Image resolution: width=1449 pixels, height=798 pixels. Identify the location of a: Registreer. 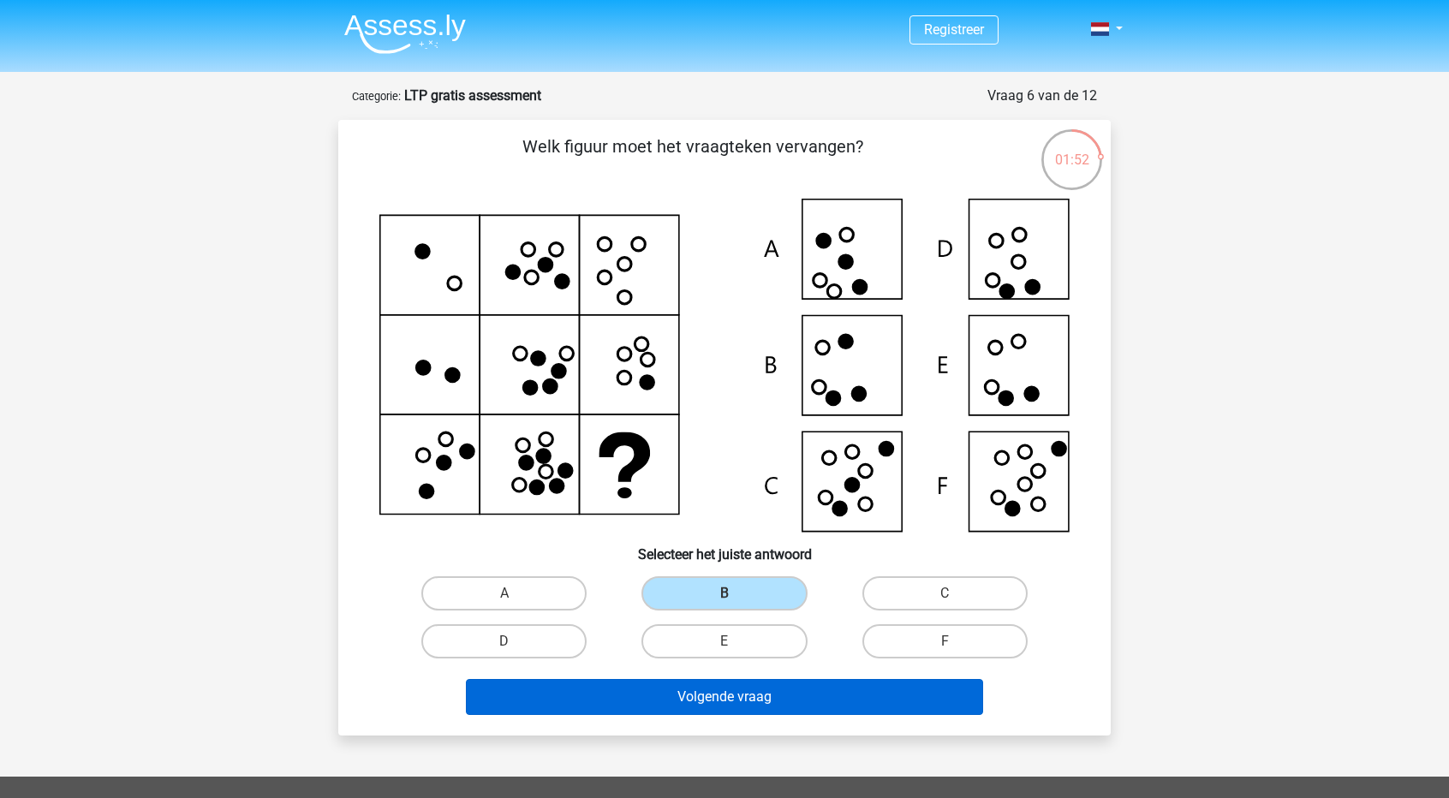
(954, 29).